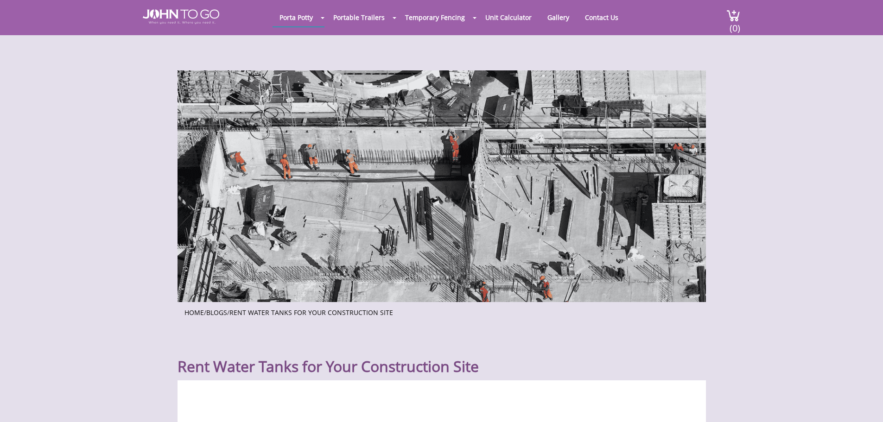 The image size is (883, 422). What do you see at coordinates (194, 313) in the screenshot?
I see `a: Home` at bounding box center [194, 313].